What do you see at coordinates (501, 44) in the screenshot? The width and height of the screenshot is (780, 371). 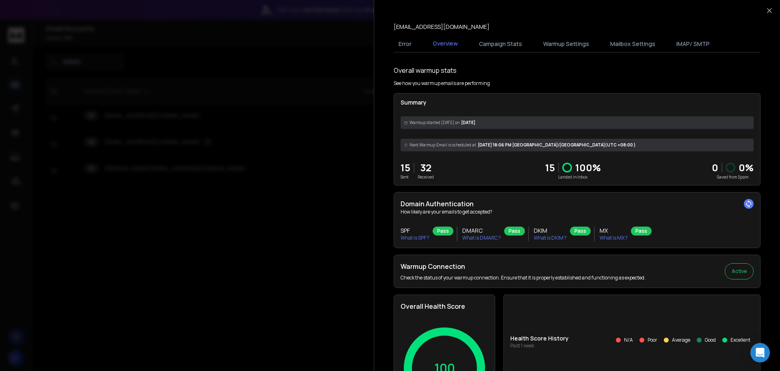 I see `button: Campaign Stats` at bounding box center [501, 44].